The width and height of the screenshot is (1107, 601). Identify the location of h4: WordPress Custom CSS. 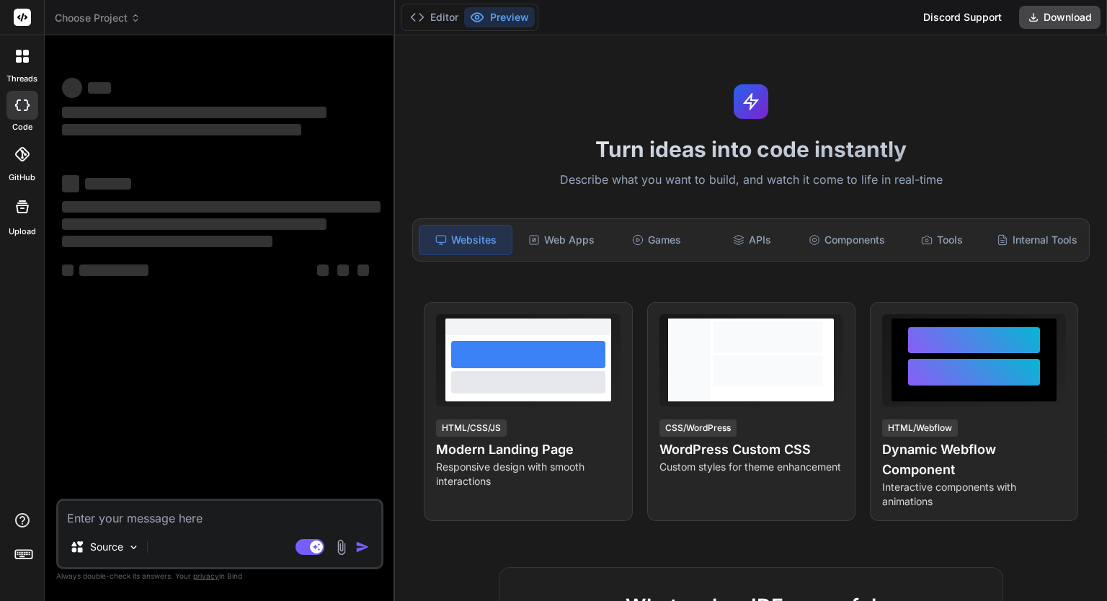
(751, 450).